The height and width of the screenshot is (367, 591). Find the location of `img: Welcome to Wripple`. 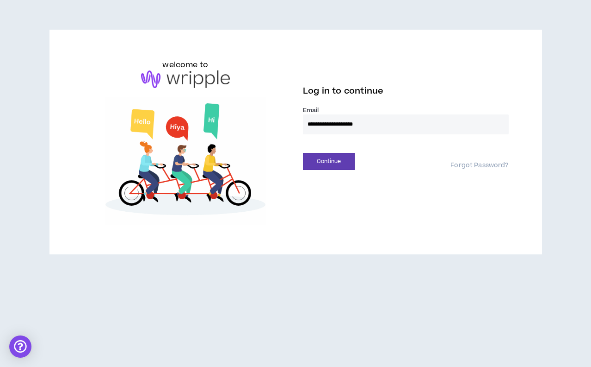

img: Welcome to Wripple is located at coordinates (186, 161).